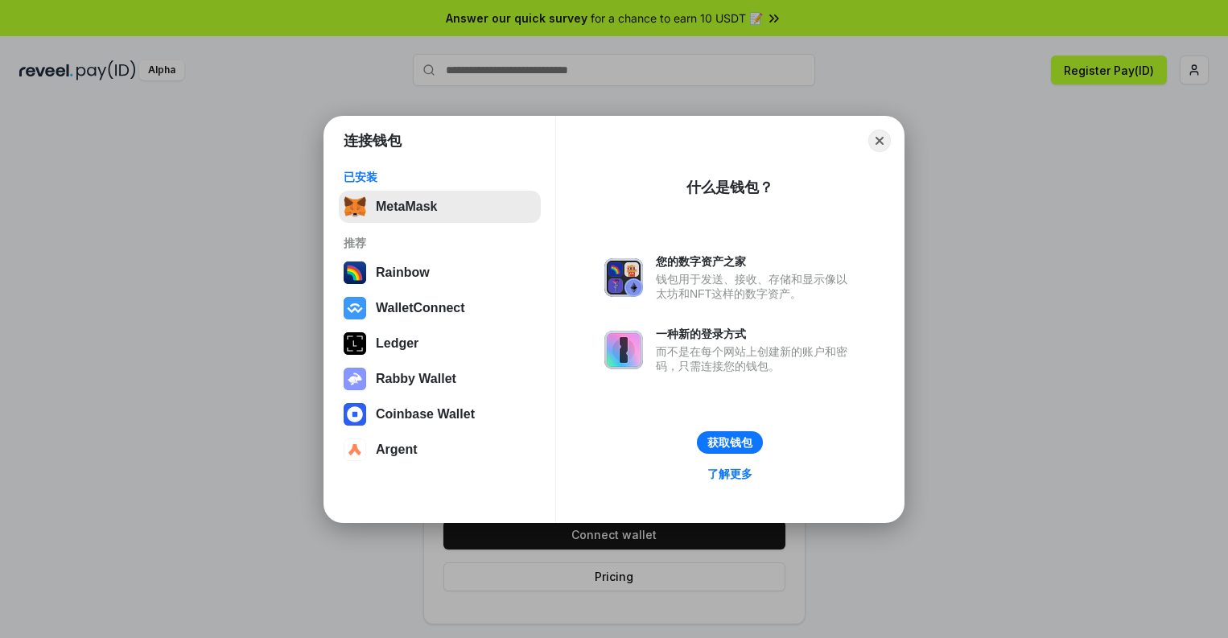 The image size is (1228, 638). Describe the element at coordinates (730, 474) in the screenshot. I see `a: 了解更多` at that location.